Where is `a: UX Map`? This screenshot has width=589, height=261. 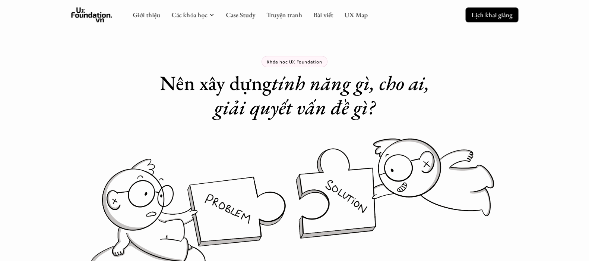
a: UX Map is located at coordinates (356, 15).